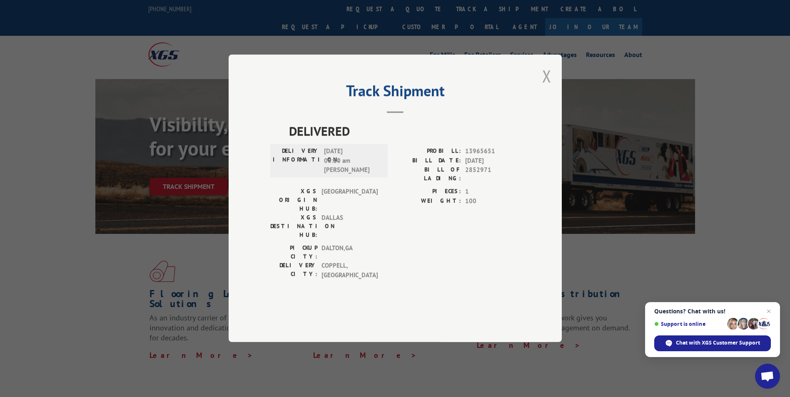 Image resolution: width=790 pixels, height=397 pixels. What do you see at coordinates (689, 324) in the screenshot?
I see `span: Support is online` at bounding box center [689, 324].